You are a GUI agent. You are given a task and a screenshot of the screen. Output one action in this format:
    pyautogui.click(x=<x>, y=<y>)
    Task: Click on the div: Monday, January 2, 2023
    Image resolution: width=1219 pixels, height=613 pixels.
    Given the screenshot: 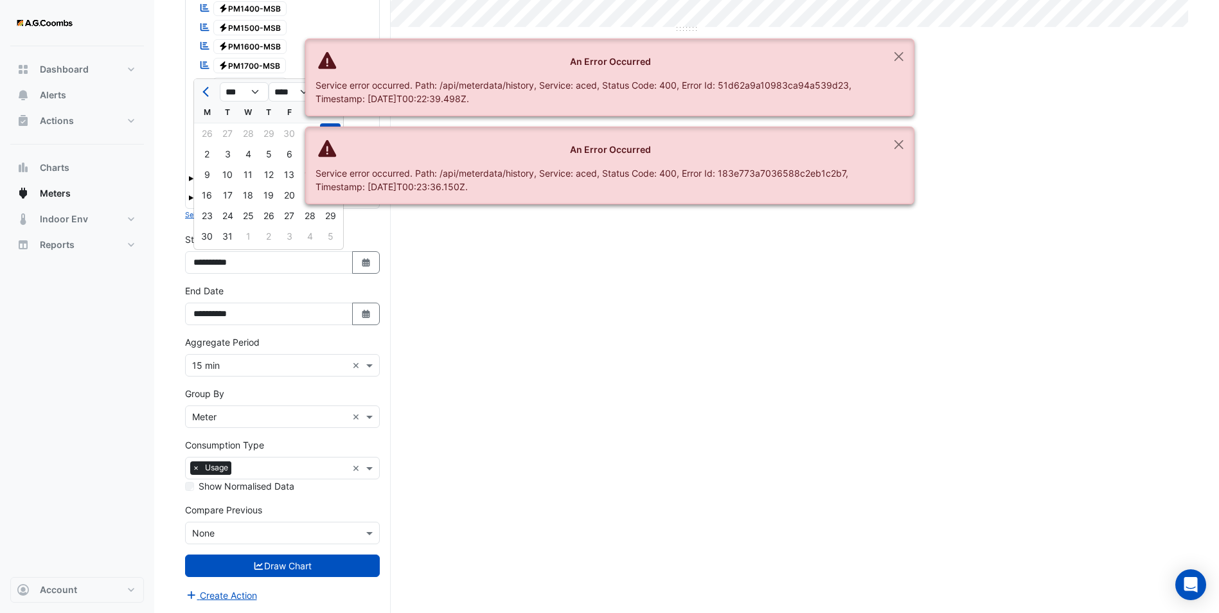 What is the action you would take?
    pyautogui.click(x=207, y=154)
    